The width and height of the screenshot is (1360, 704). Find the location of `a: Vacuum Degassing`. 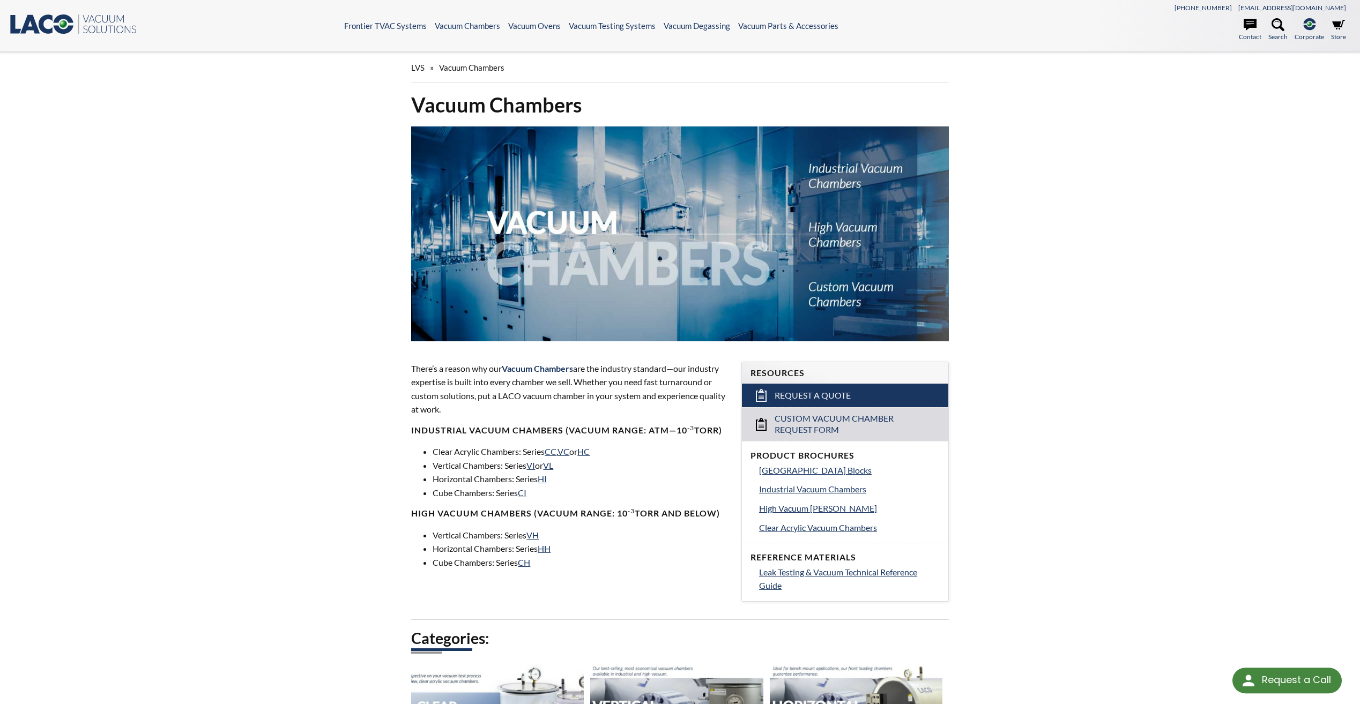

a: Vacuum Degassing is located at coordinates (697, 26).